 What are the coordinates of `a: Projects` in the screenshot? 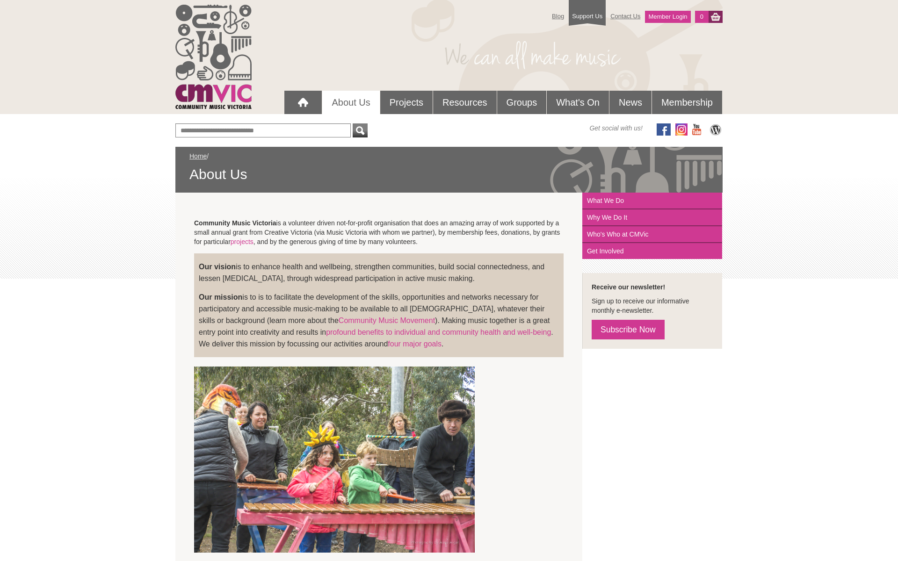 It's located at (407, 102).